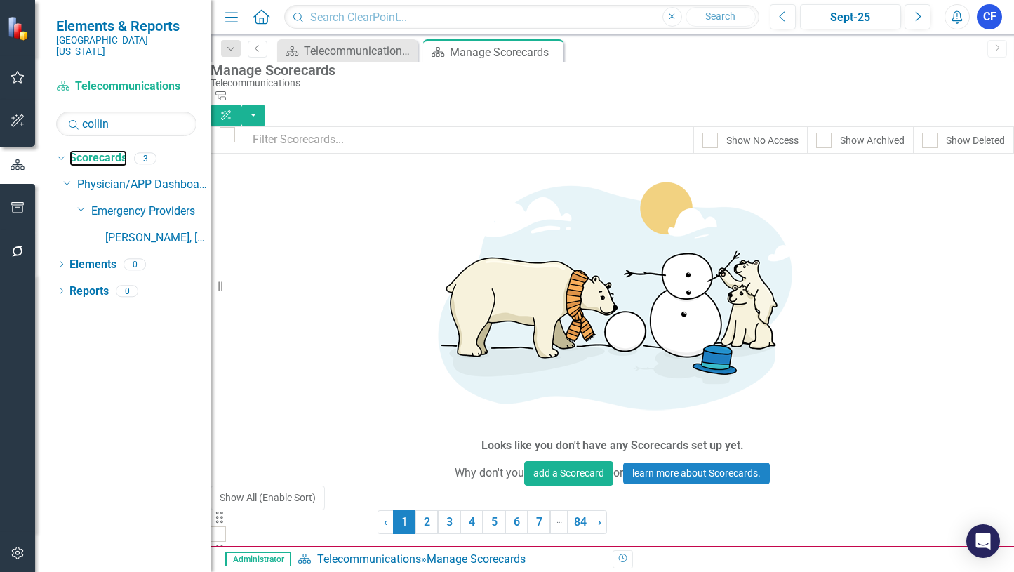 Image resolution: width=1014 pixels, height=572 pixels. I want to click on button: add a Scorecard, so click(569, 473).